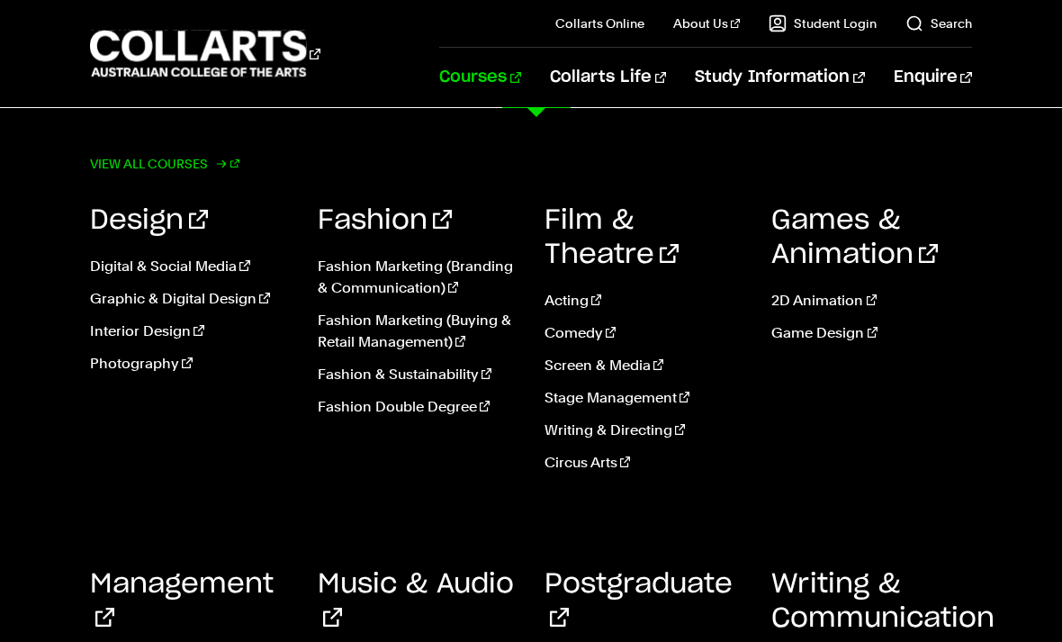  What do you see at coordinates (645, 430) in the screenshot?
I see `a: Writing & Directing` at bounding box center [645, 430].